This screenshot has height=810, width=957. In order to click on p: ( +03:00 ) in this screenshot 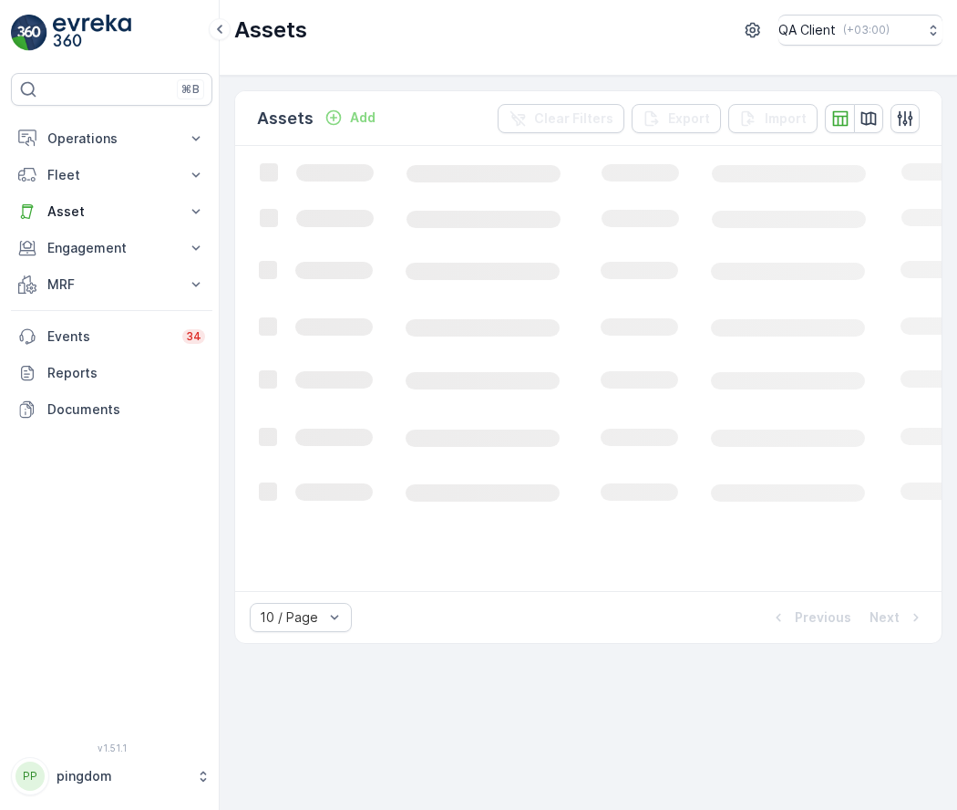, I will do `click(866, 30)`.